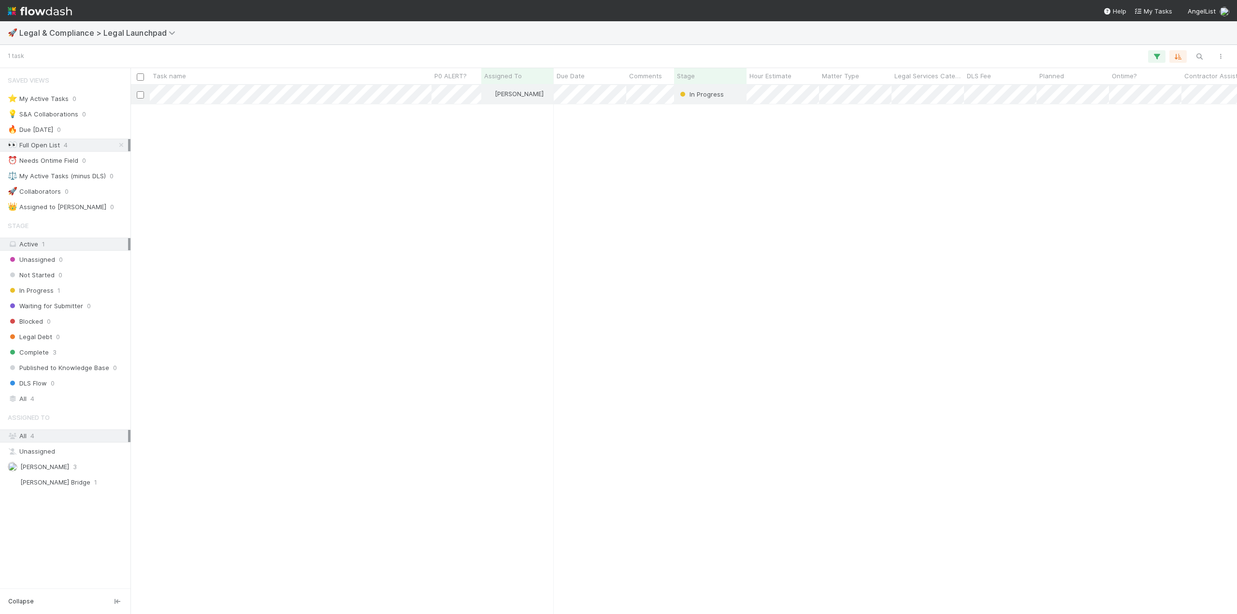 Image resolution: width=1237 pixels, height=614 pixels. What do you see at coordinates (25, 321) in the screenshot?
I see `span: Blocked` at bounding box center [25, 321].